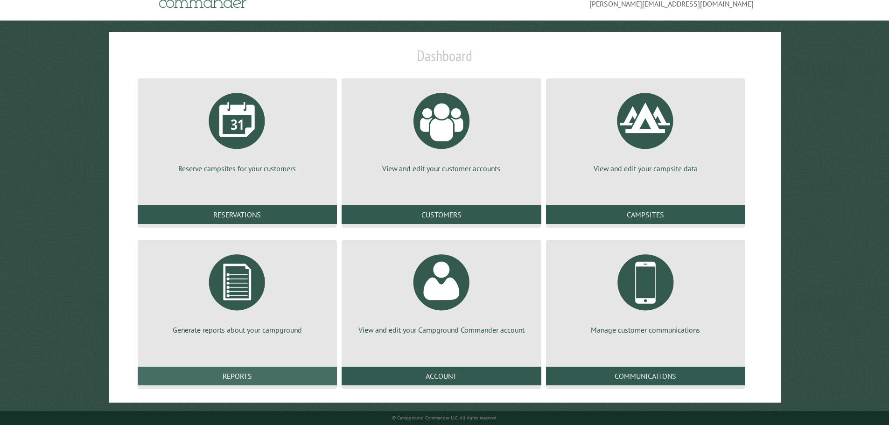 The width and height of the screenshot is (889, 425). What do you see at coordinates (237, 168) in the screenshot?
I see `p: Reserve campsites for your customers` at bounding box center [237, 168].